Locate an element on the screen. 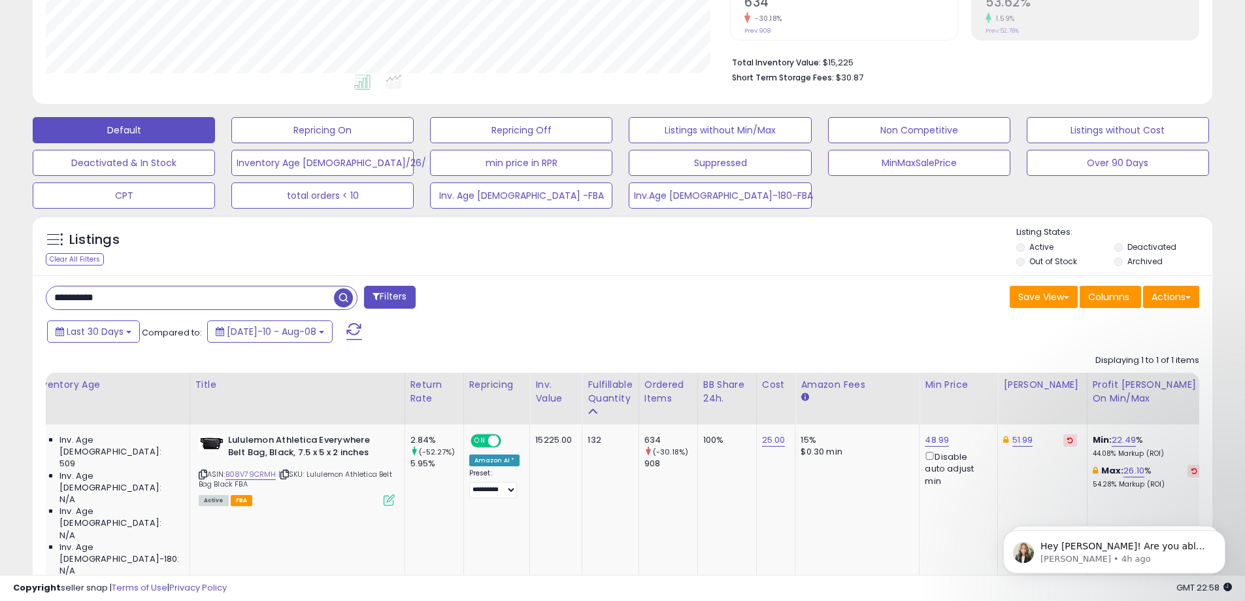 The width and height of the screenshot is (1245, 601). span: | SKU: Lululemon Athletica Belt Bag Black FBA is located at coordinates (296, 479).